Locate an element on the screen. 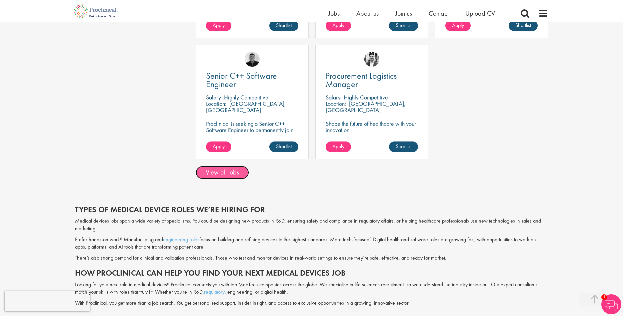 This screenshot has width=623, height=316. a: Christian Andersen is located at coordinates (252, 59).